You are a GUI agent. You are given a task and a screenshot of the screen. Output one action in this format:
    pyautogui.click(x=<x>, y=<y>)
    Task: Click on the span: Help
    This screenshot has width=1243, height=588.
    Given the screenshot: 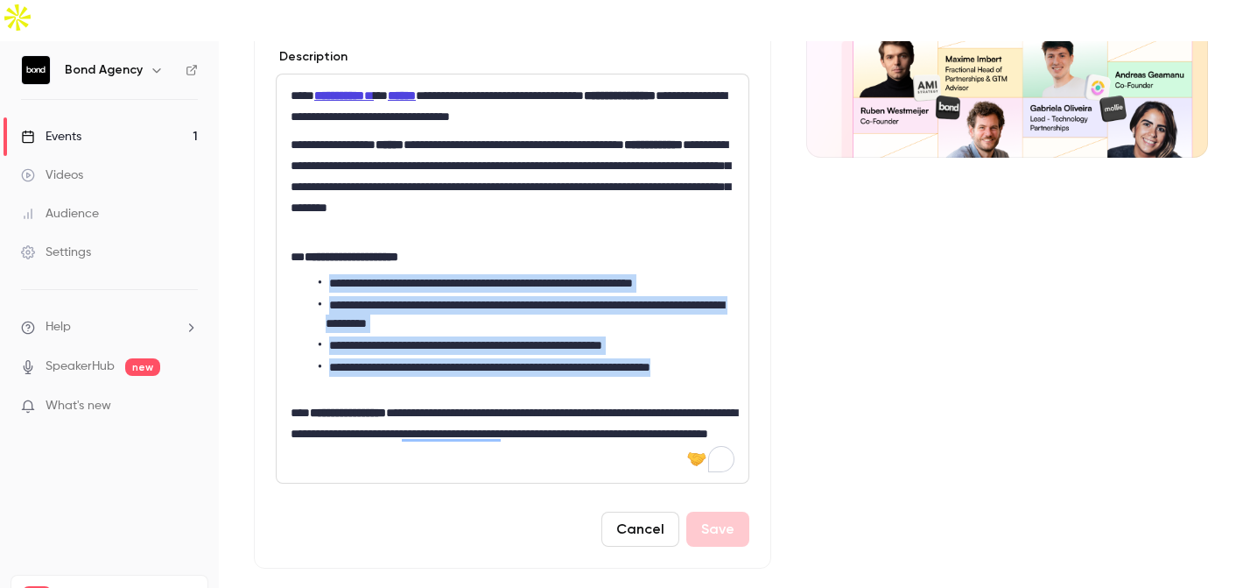 What is the action you would take?
    pyautogui.click(x=58, y=327)
    